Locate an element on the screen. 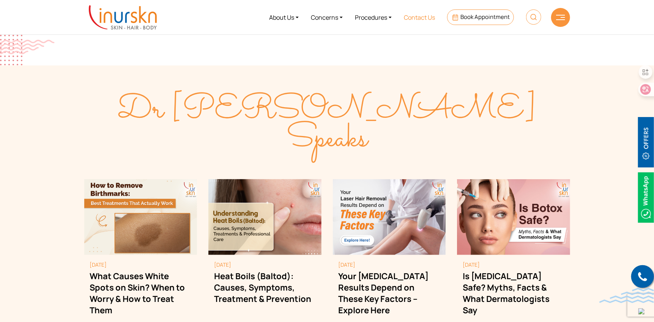 This screenshot has height=322, width=654. a: Concerns is located at coordinates (327, 17).